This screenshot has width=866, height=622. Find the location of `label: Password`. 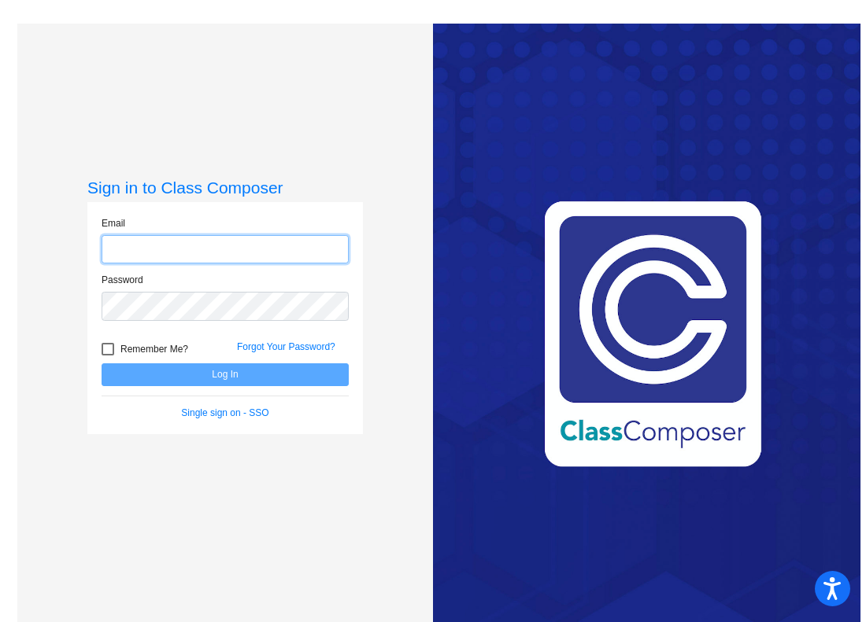

label: Password is located at coordinates (122, 280).